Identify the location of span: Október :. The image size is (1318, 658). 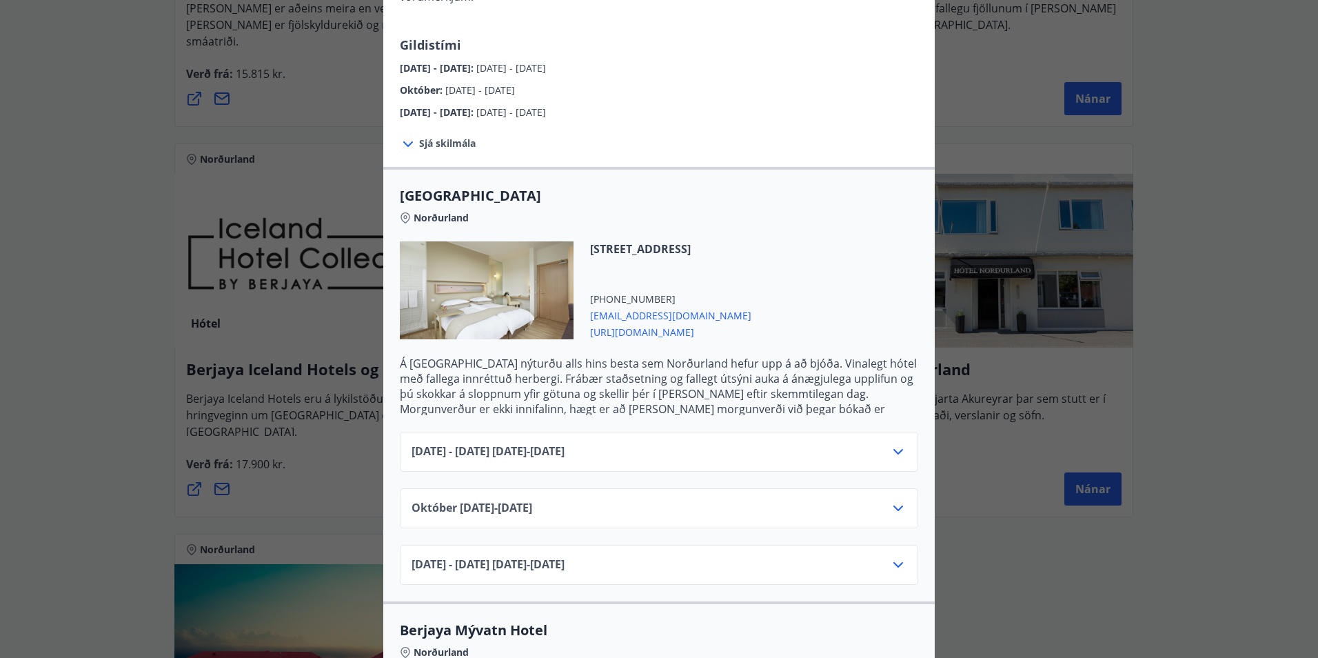
(423, 90).